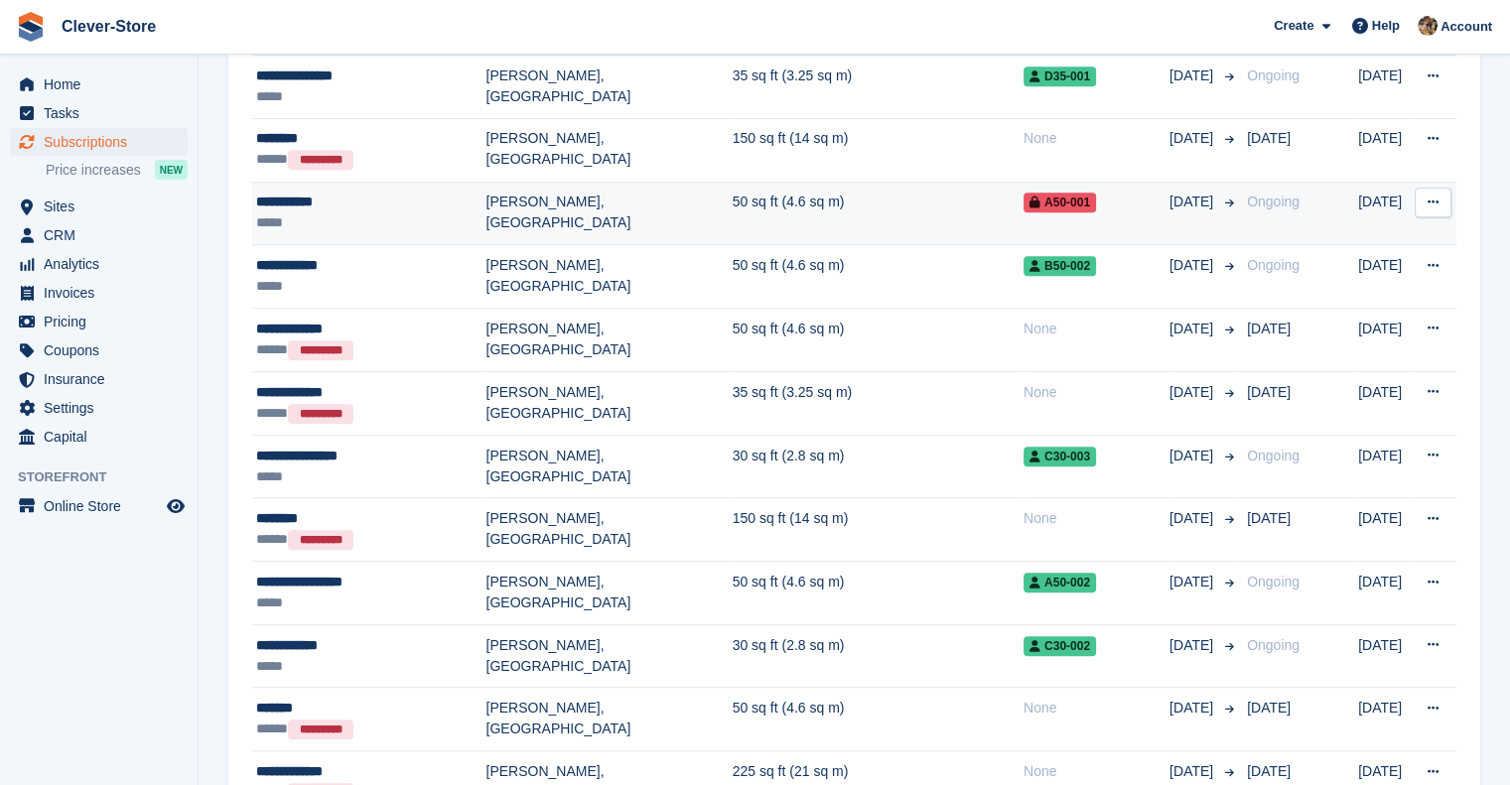  I want to click on span: Coupons, so click(103, 350).